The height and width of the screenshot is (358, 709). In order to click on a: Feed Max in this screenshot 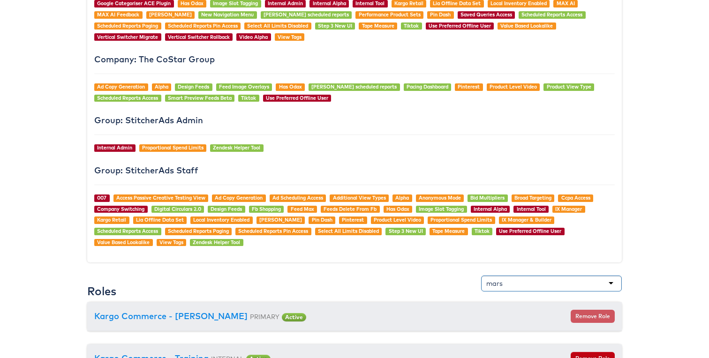, I will do `click(303, 209)`.